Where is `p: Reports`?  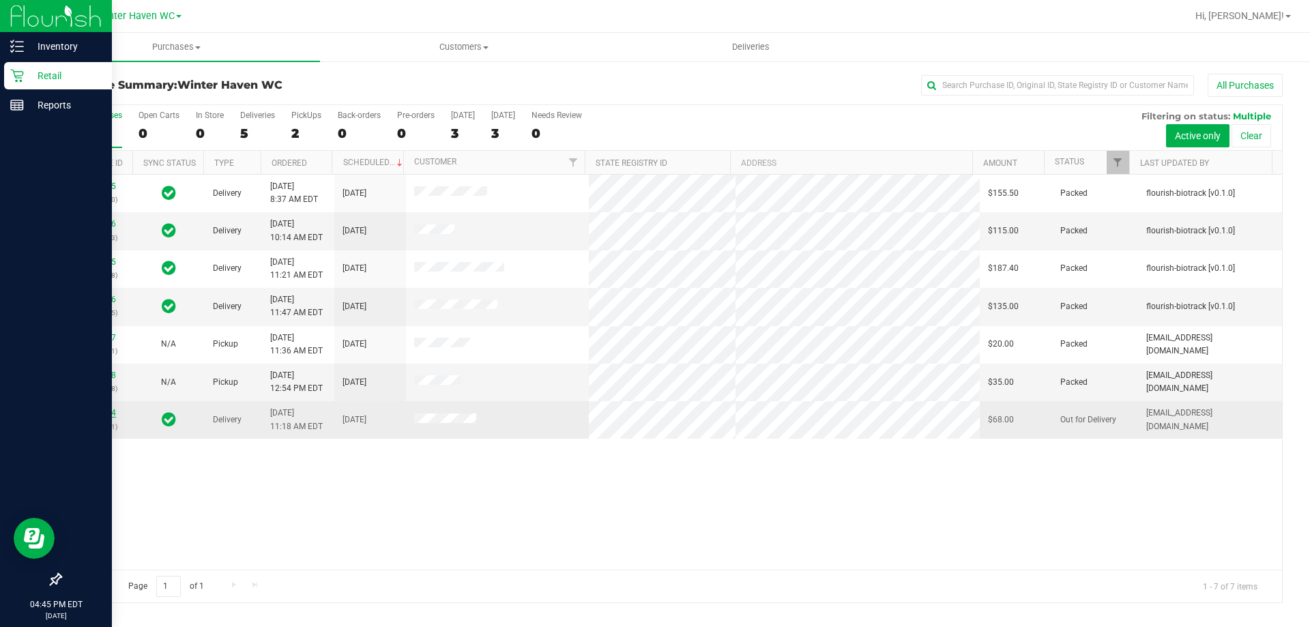
p: Reports is located at coordinates (65, 105).